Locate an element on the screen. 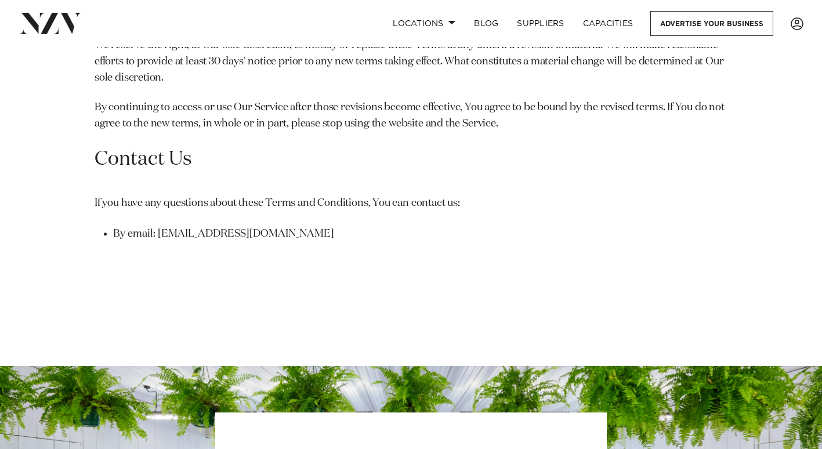  a: BLOG is located at coordinates (486, 23).